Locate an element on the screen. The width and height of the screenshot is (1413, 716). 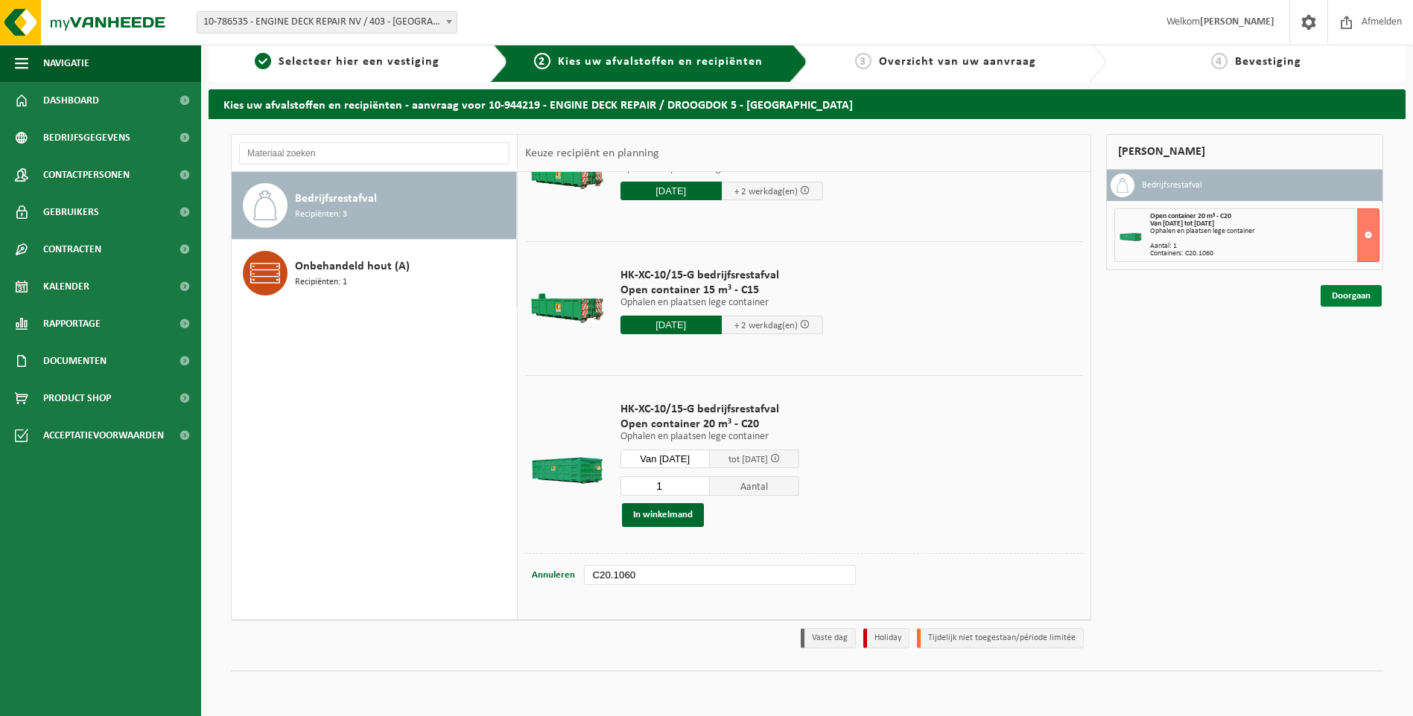
span: Rapportage is located at coordinates (72, 324).